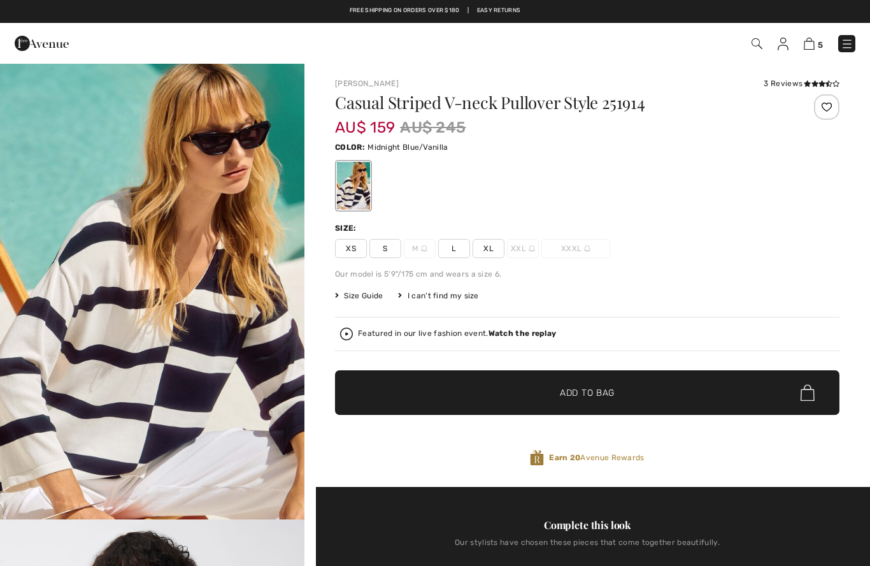  Describe the element at coordinates (576, 249) in the screenshot. I see `span: XXXL` at that location.